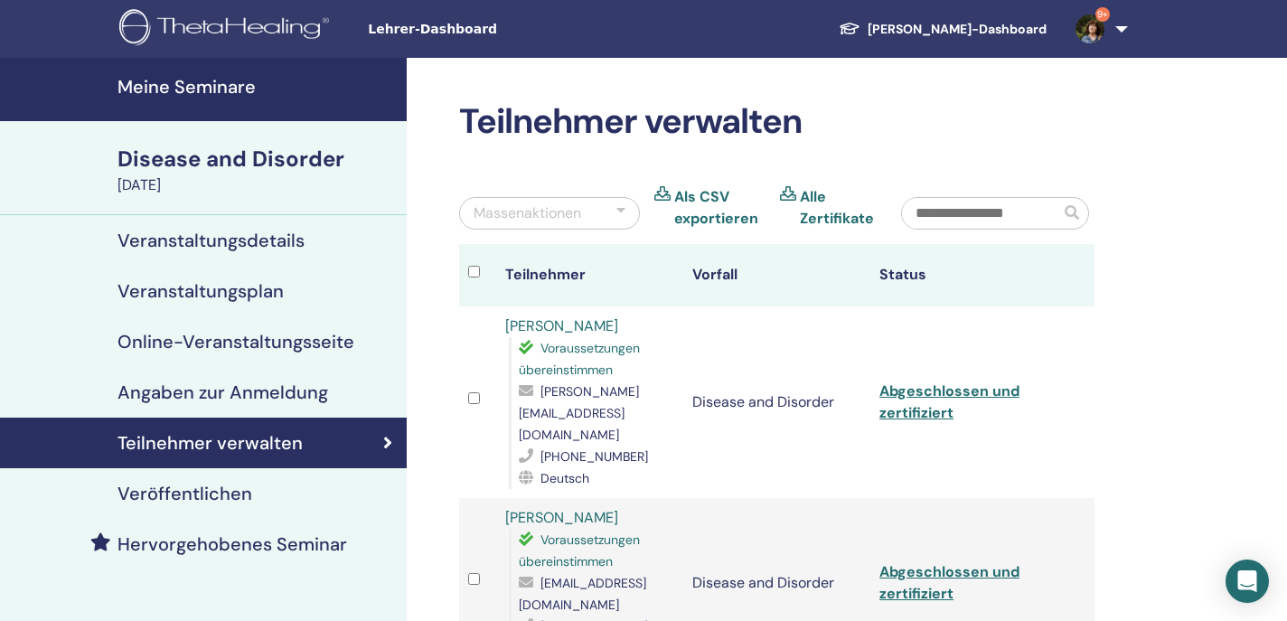  I want to click on h4: Online-Veranstaltungsseite, so click(236, 342).